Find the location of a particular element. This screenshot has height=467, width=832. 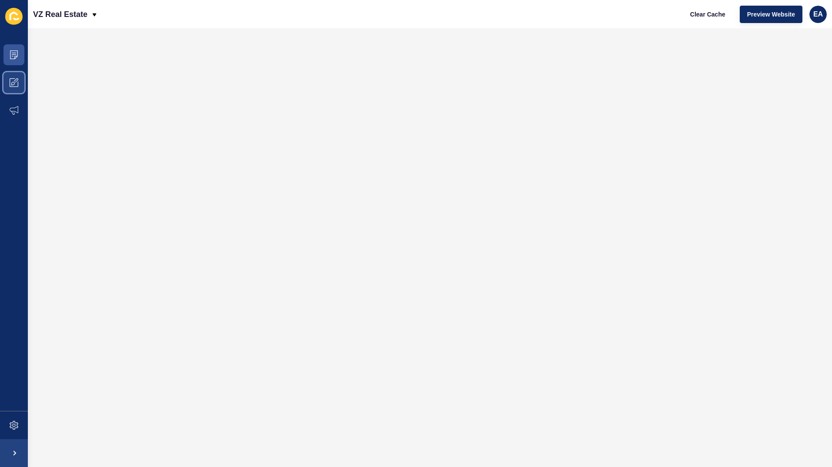

span: EA is located at coordinates (818, 14).